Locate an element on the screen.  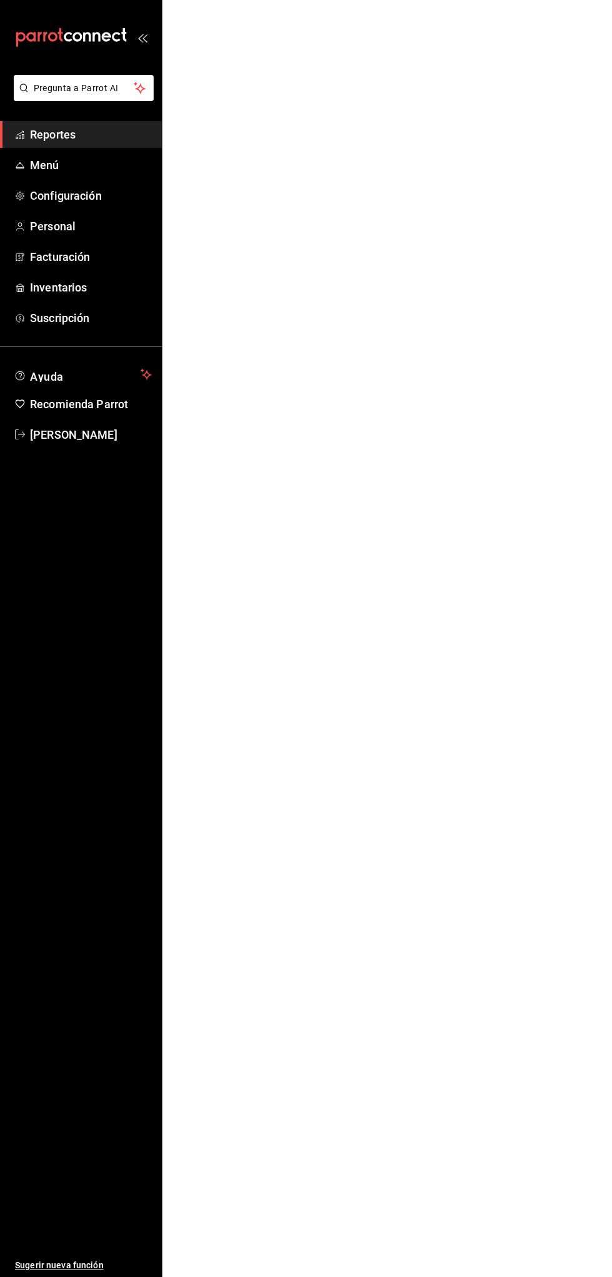
span: Inventarios is located at coordinates (91, 287).